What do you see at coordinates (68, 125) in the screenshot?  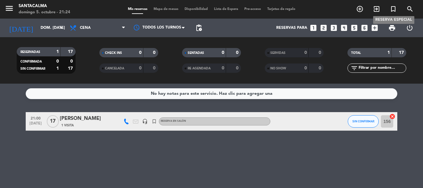 I see `span: 1 Visita` at bounding box center [68, 125].